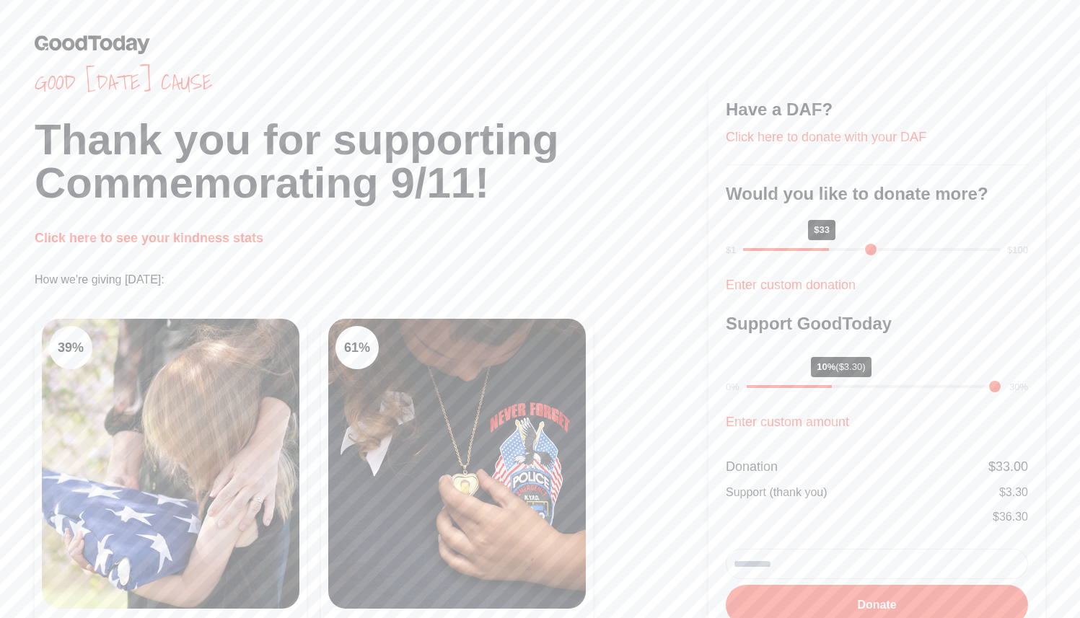 The width and height of the screenshot is (1080, 618). I want to click on div: $33, so click(822, 230).